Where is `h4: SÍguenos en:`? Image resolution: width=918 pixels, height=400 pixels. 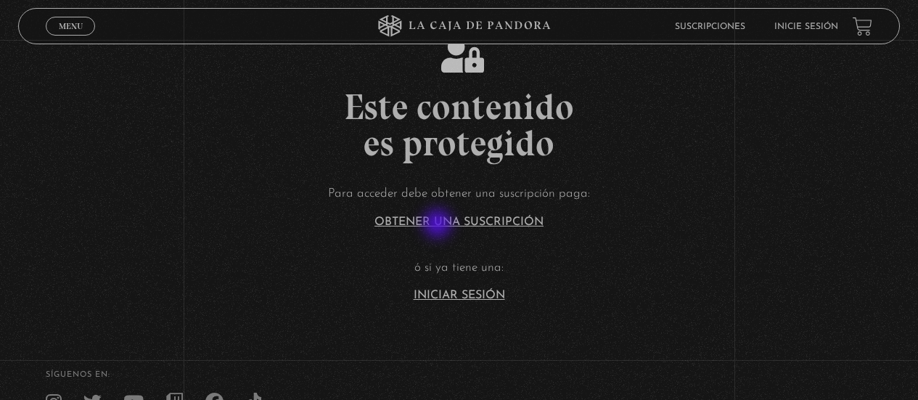
h4: SÍguenos en: is located at coordinates (459, 374).